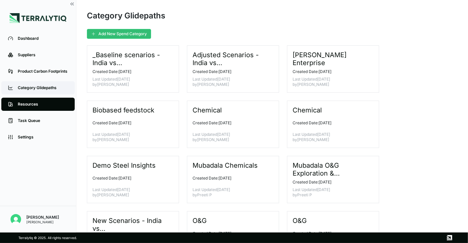 Image resolution: width=468 pixels, height=243 pixels. I want to click on h3: Mubadala Chemicals, so click(225, 165).